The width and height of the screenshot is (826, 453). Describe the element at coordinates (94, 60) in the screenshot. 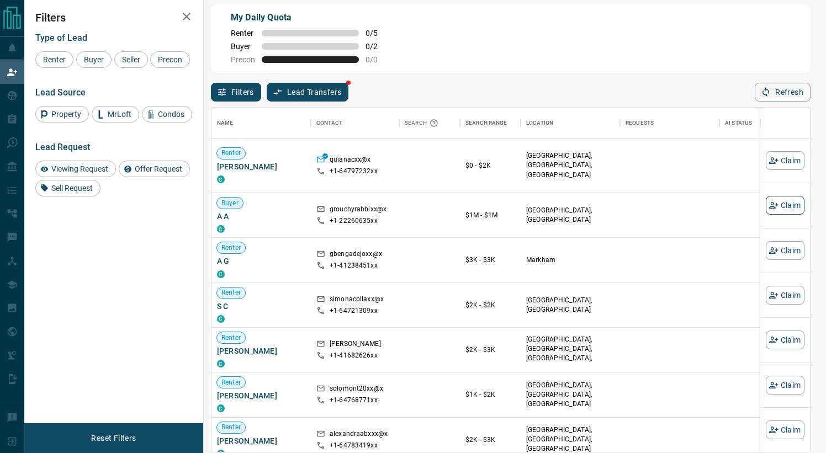

I see `div: Buyer` at that location.